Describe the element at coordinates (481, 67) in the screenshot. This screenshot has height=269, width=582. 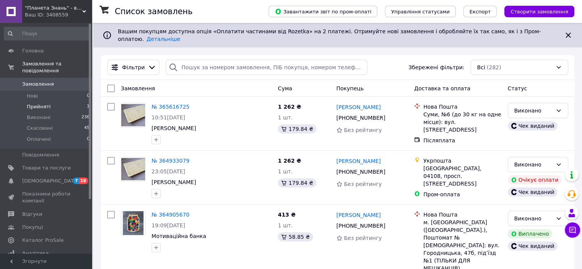
I see `span: Всі` at that location.